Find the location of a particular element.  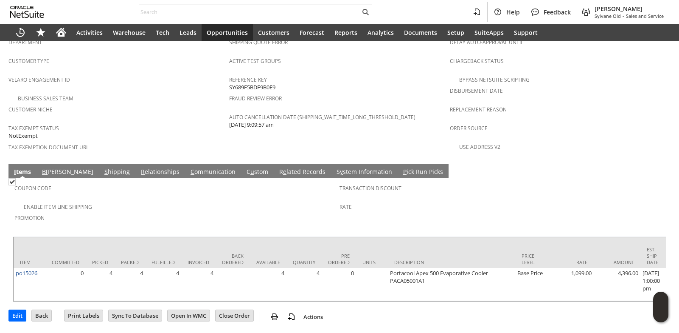

svg: Search is located at coordinates (366, 12).